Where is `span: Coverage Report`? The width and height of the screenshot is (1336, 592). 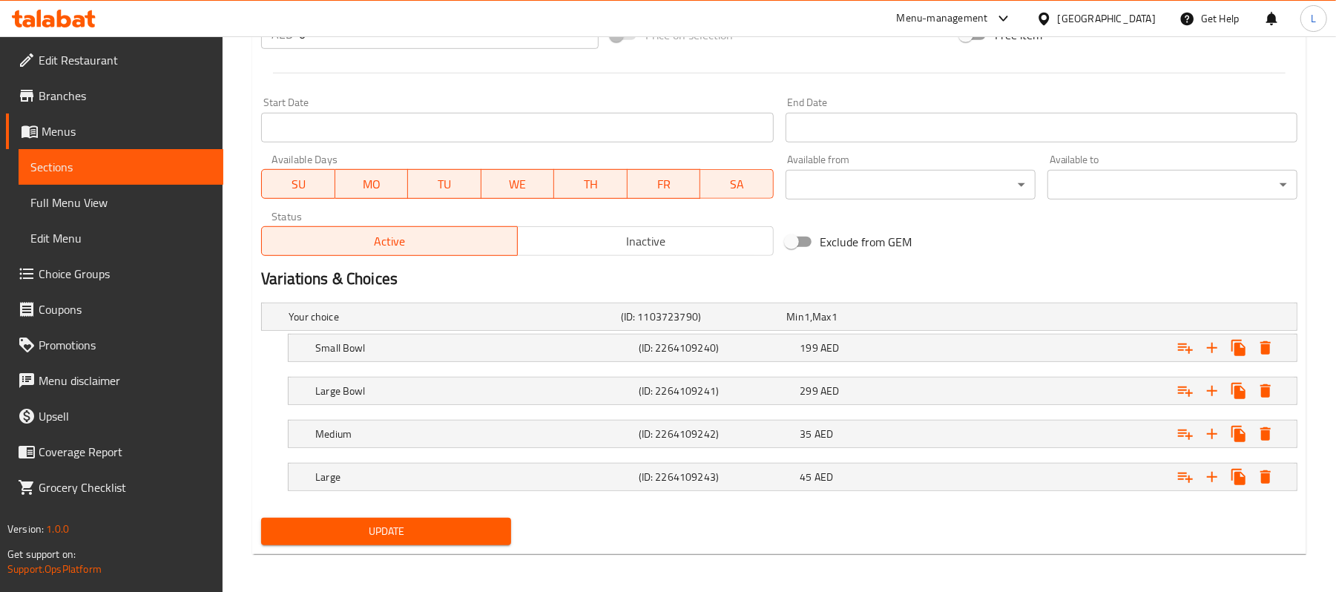
span: Coverage Report is located at coordinates (125, 452).